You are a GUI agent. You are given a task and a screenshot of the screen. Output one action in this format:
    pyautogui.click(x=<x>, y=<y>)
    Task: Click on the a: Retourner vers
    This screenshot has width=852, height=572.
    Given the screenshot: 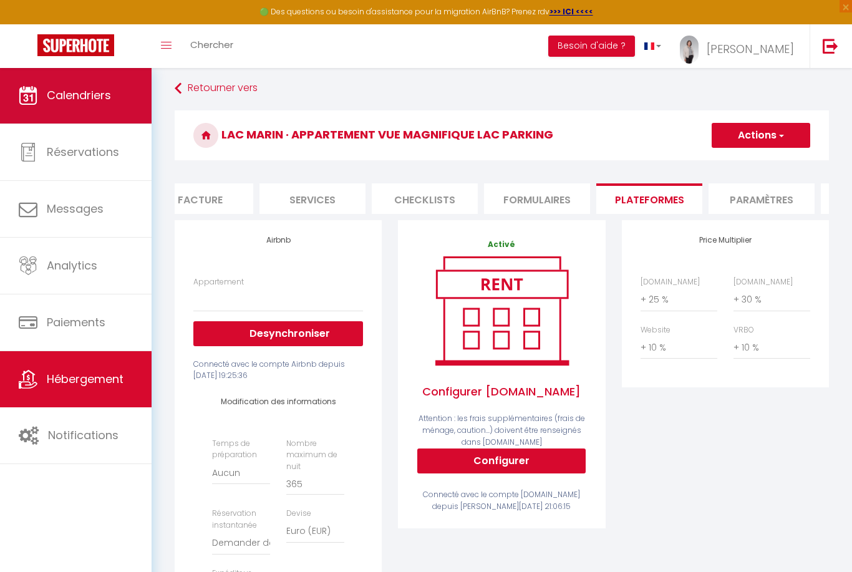 What is the action you would take?
    pyautogui.click(x=502, y=89)
    